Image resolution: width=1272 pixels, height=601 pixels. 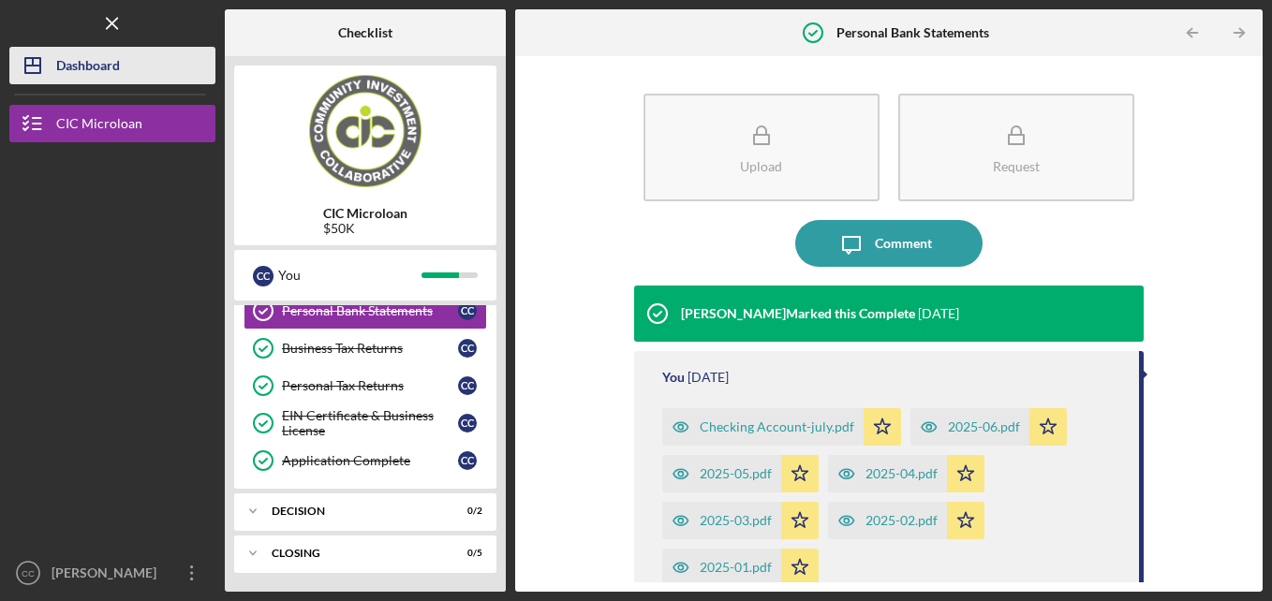 I want to click on div: Application Complete, so click(x=370, y=461).